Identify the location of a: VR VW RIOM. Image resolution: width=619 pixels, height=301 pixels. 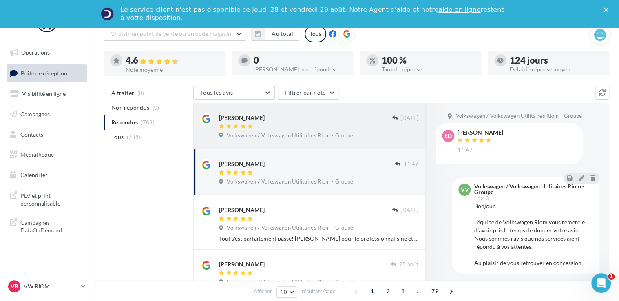
(47, 286).